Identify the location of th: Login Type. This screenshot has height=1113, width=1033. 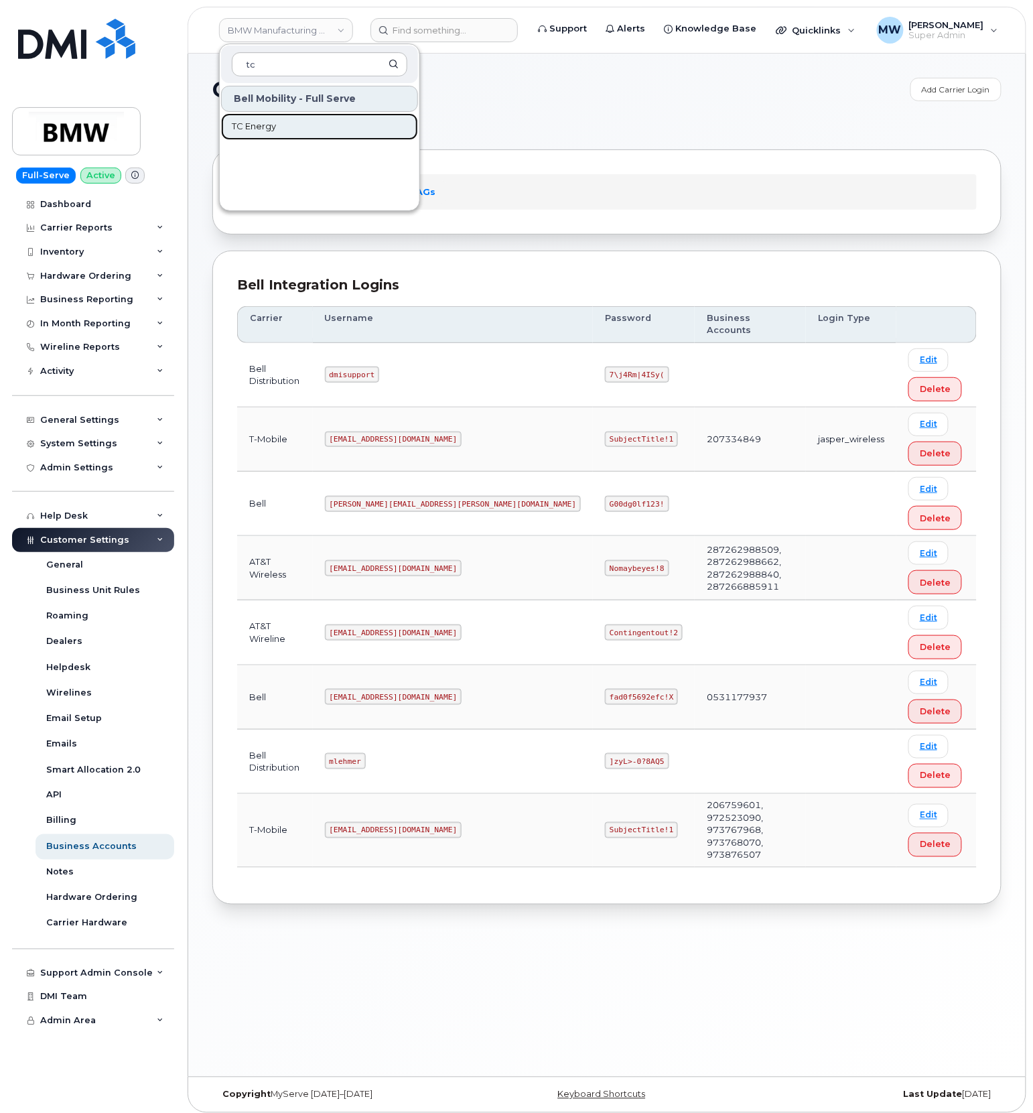
(851, 324).